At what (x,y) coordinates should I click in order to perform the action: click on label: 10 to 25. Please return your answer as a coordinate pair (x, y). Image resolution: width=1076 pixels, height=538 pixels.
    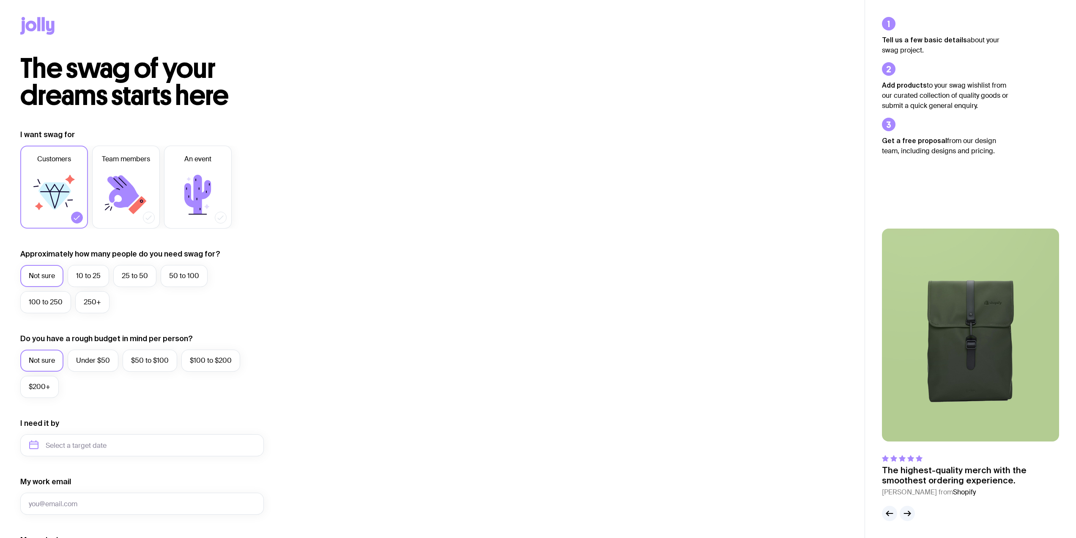
    Looking at the image, I should click on (88, 276).